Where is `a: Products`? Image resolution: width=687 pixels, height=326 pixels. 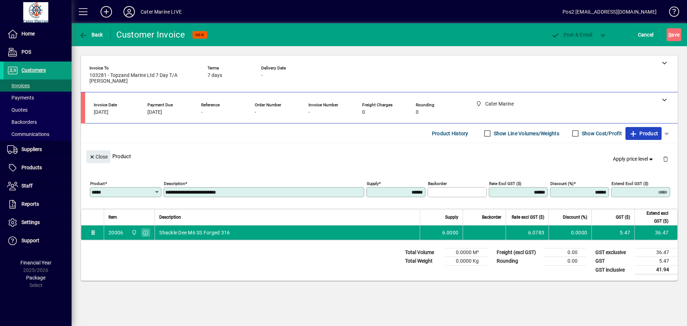
a: Products is located at coordinates (38, 168).